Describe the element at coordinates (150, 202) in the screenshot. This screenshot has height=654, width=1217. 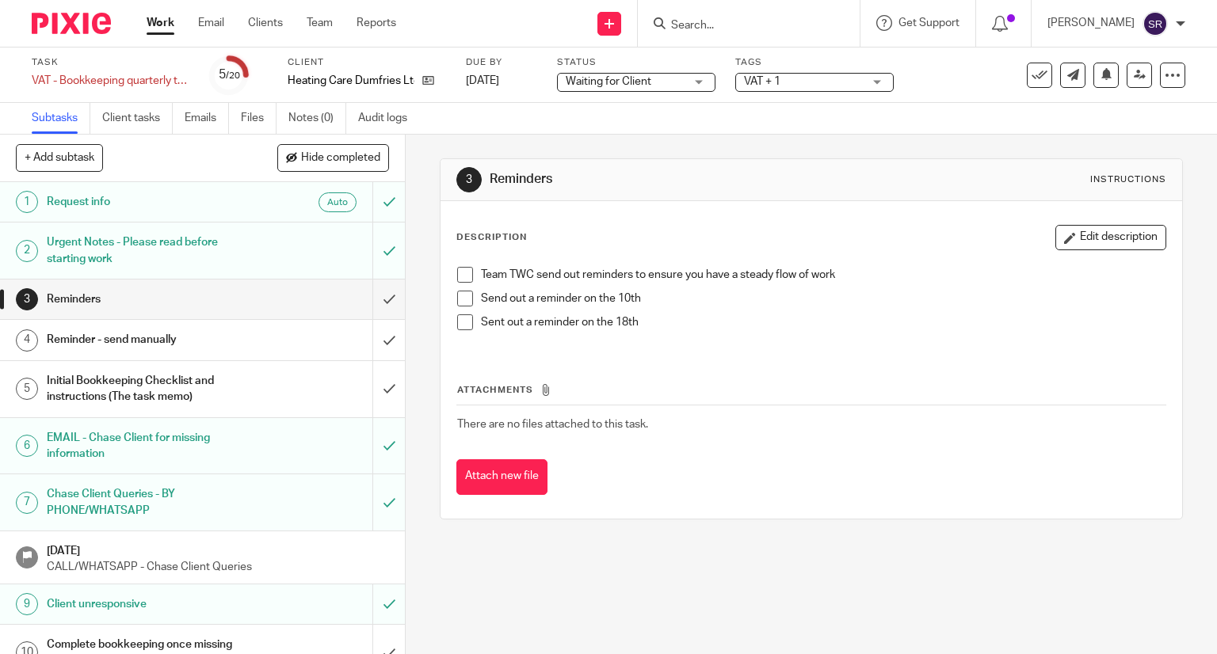
I see `h1: Request info` at that location.